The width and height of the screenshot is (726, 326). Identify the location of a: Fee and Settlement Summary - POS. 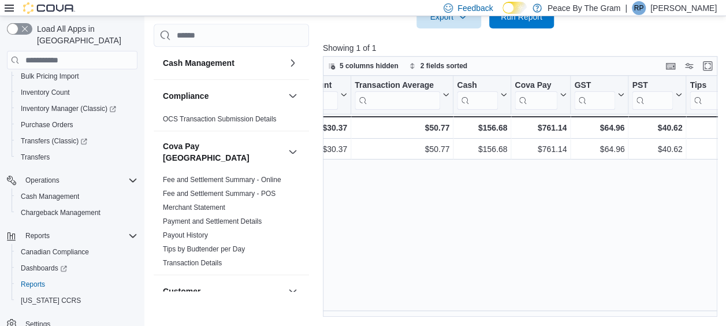
(219, 193).